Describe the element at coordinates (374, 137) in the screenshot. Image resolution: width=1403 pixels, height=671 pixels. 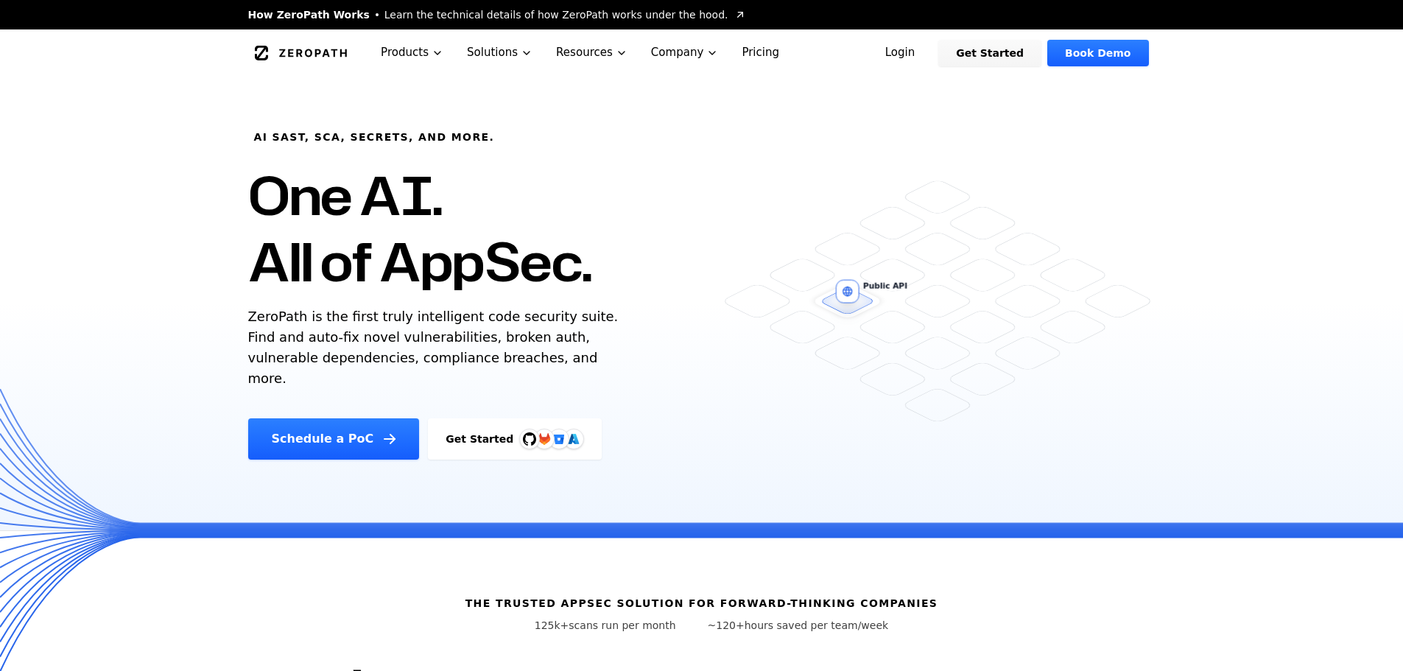
I see `h6: AI SAST, SCA, Secrets, and more.` at that location.